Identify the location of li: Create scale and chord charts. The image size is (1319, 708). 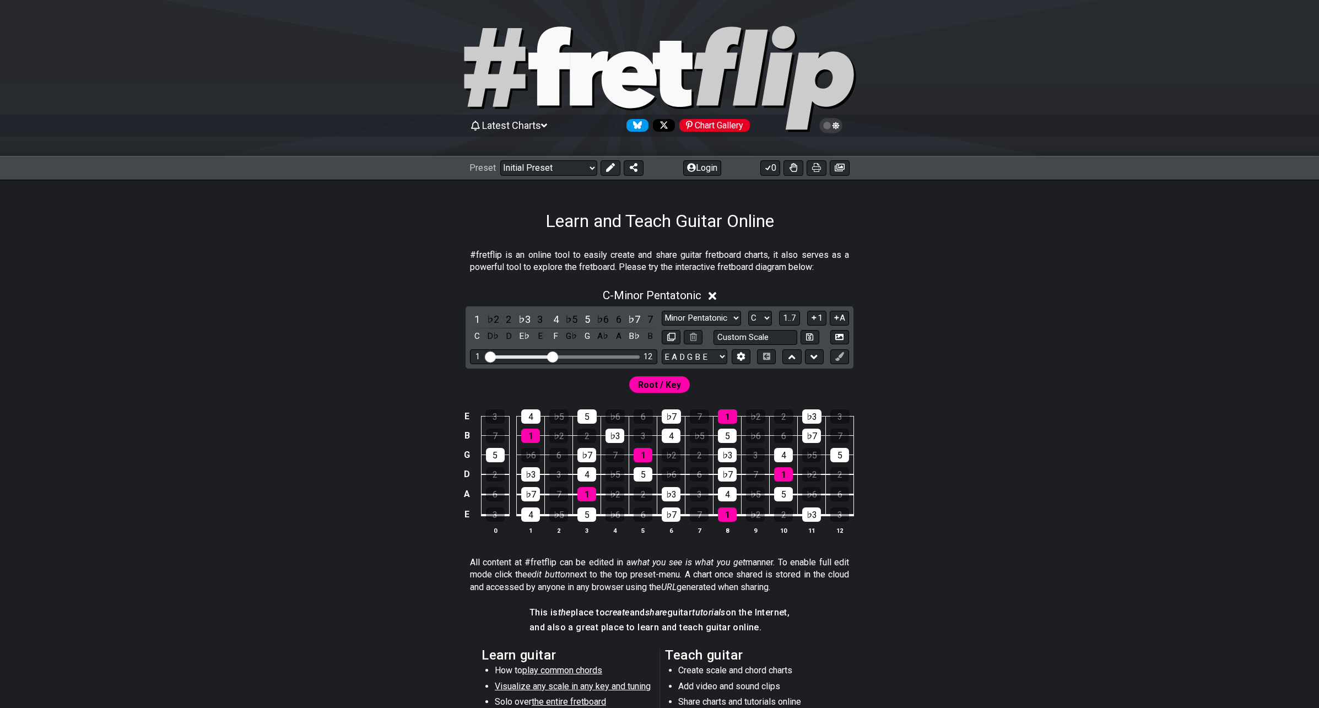
(757, 672).